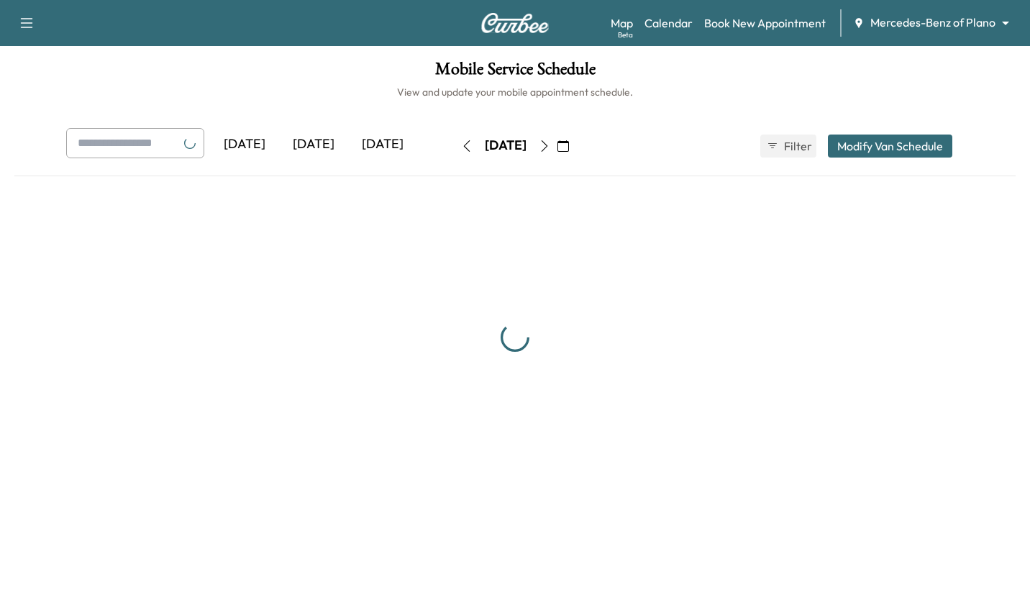  Describe the element at coordinates (669, 23) in the screenshot. I see `a: Calendar` at that location.